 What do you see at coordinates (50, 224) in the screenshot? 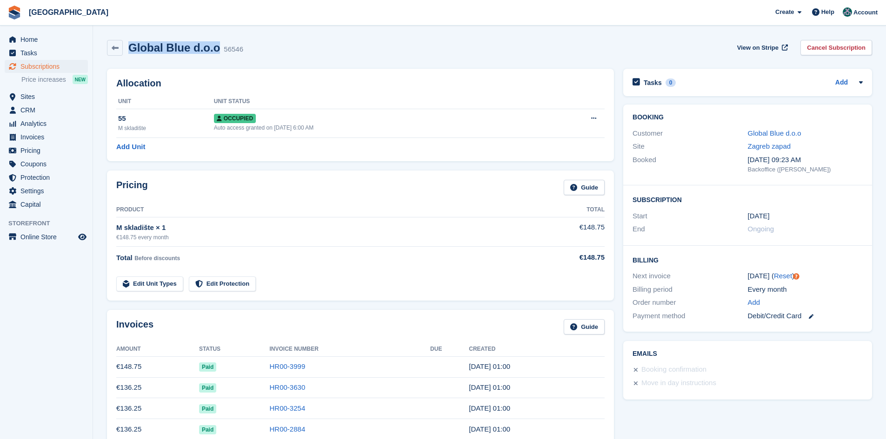
I see `span: Storefront` at bounding box center [50, 224].